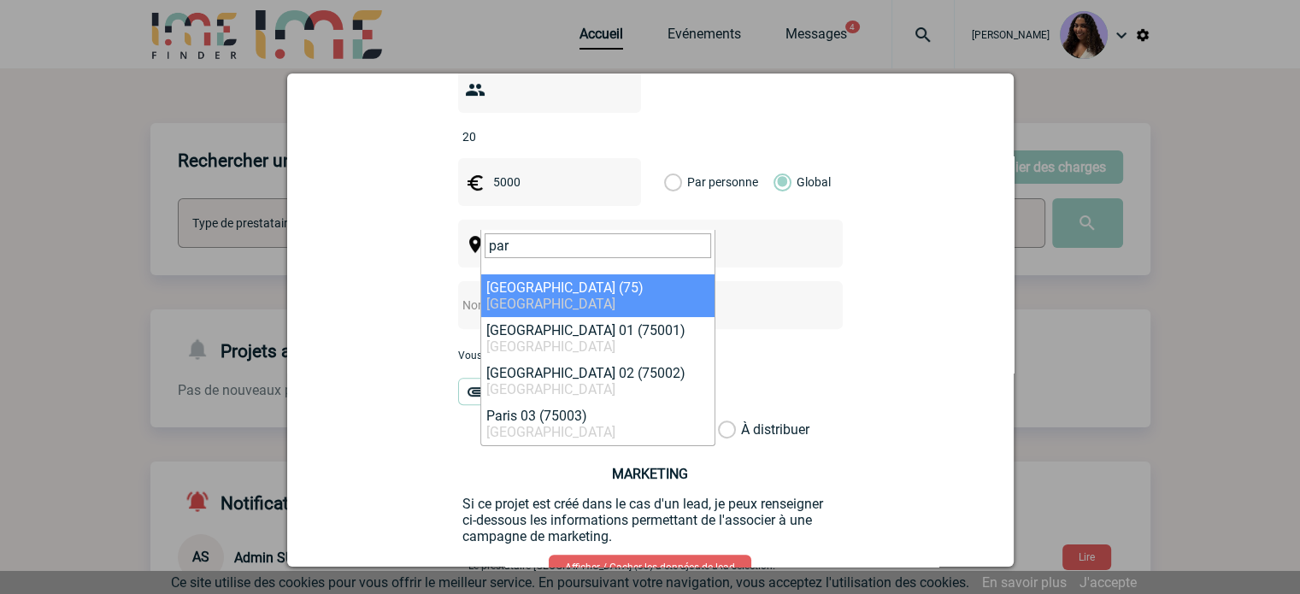  Describe the element at coordinates (727, 430) in the screenshot. I see `label: À distribuer` at that location.